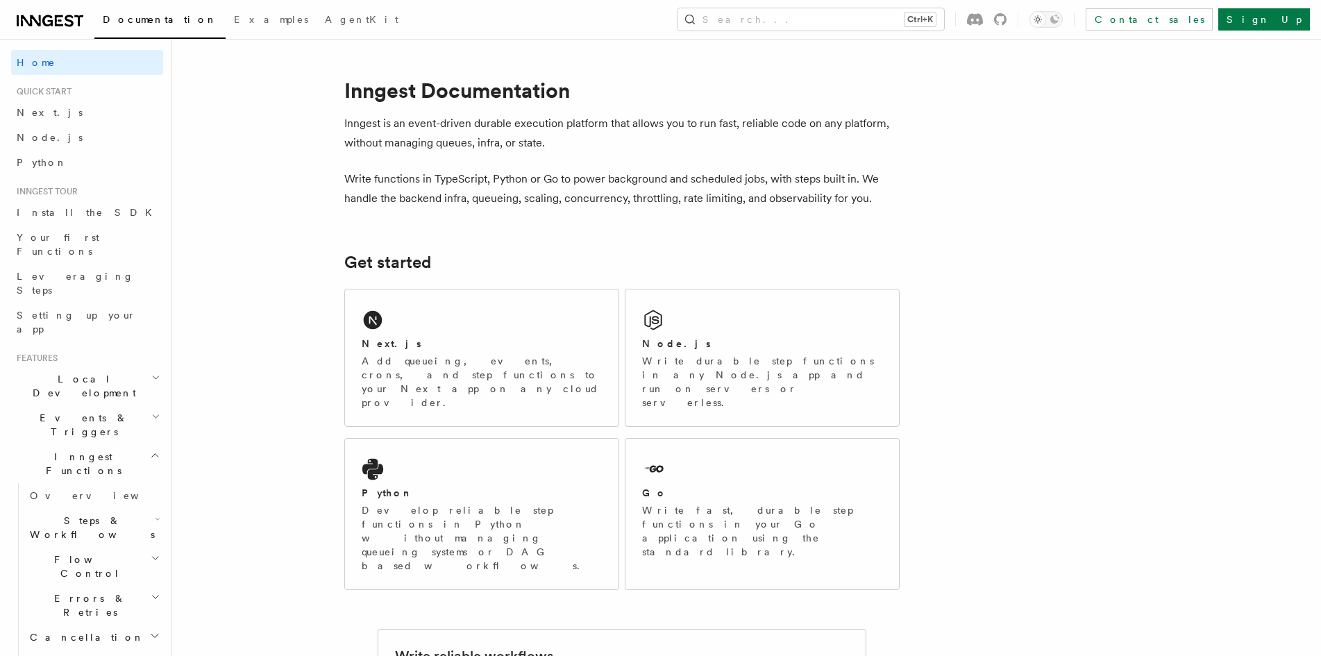 This screenshot has height=656, width=1321. Describe the element at coordinates (622, 90) in the screenshot. I see `h1: Inngest Documentation` at that location.